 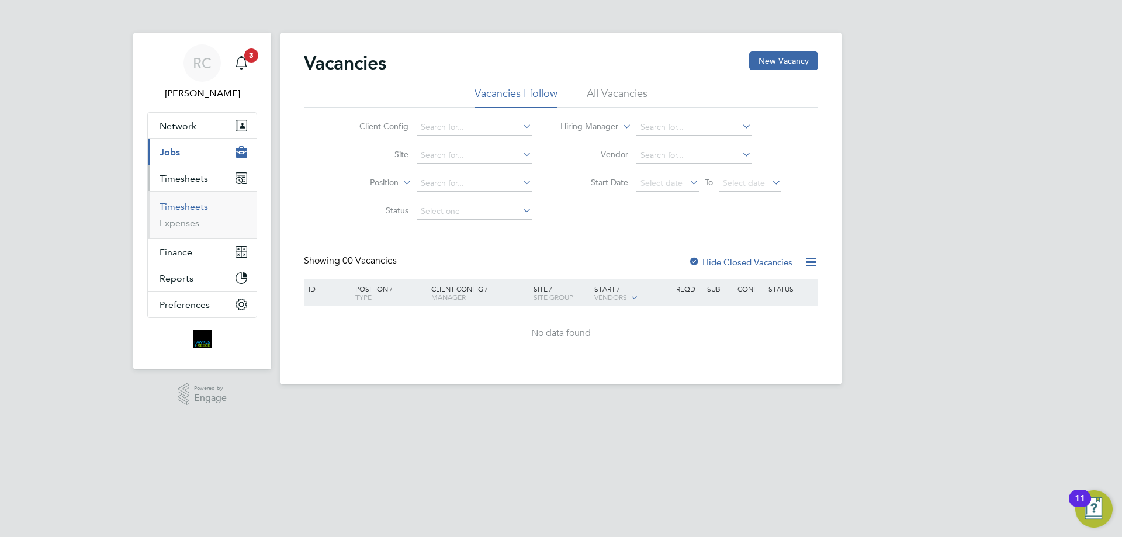 What do you see at coordinates (388, 293) in the screenshot?
I see `div: Position /` at bounding box center [388, 293].